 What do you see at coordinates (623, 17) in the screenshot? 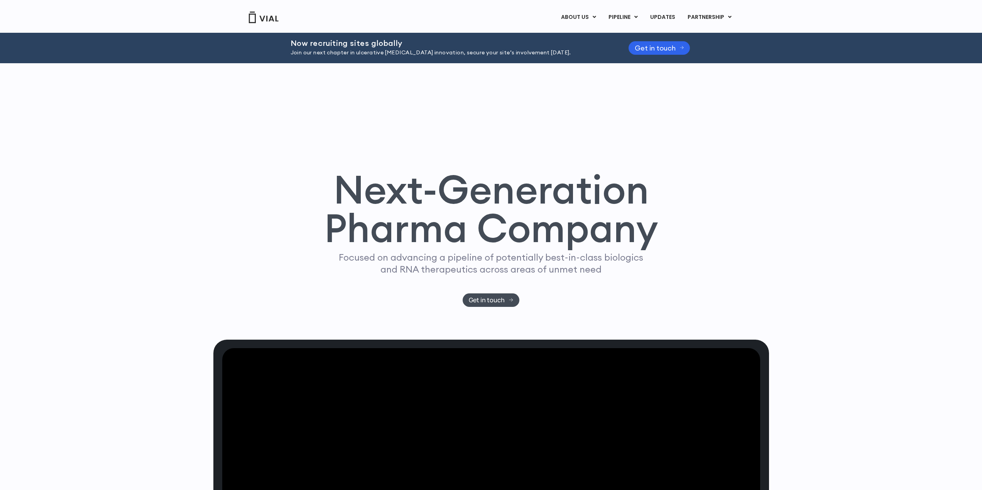
I see `a: PIPELINEMenu Toggle` at bounding box center [623, 17].